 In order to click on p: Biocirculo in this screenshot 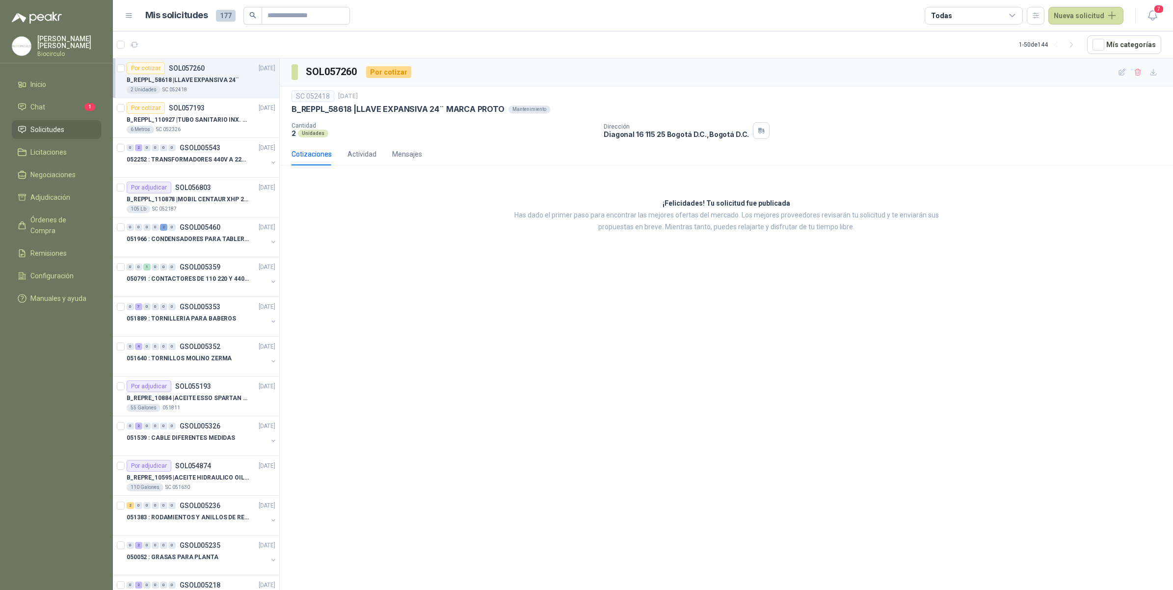, I will do `click(69, 54)`.